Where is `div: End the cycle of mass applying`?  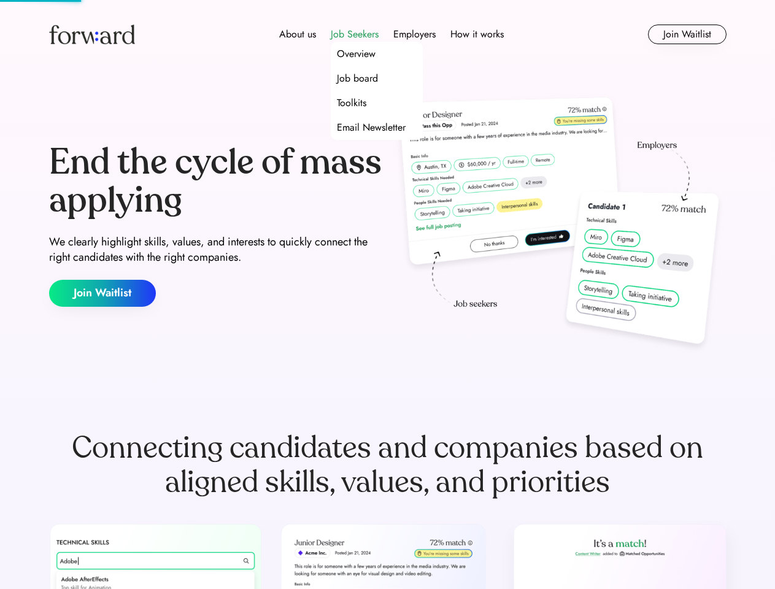 div: End the cycle of mass applying is located at coordinates (216, 181).